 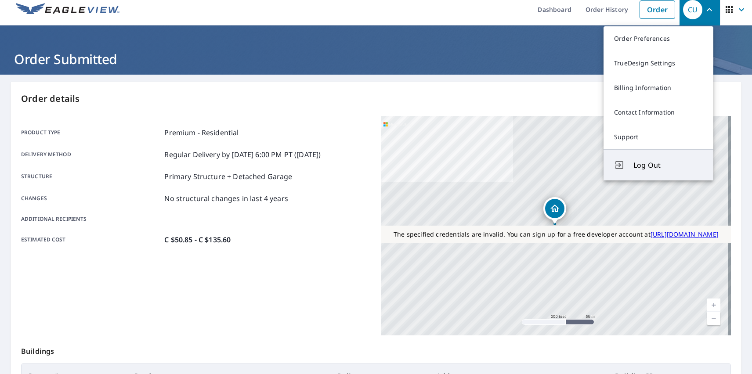 I want to click on p: No structural changes in last 4 years, so click(x=226, y=199).